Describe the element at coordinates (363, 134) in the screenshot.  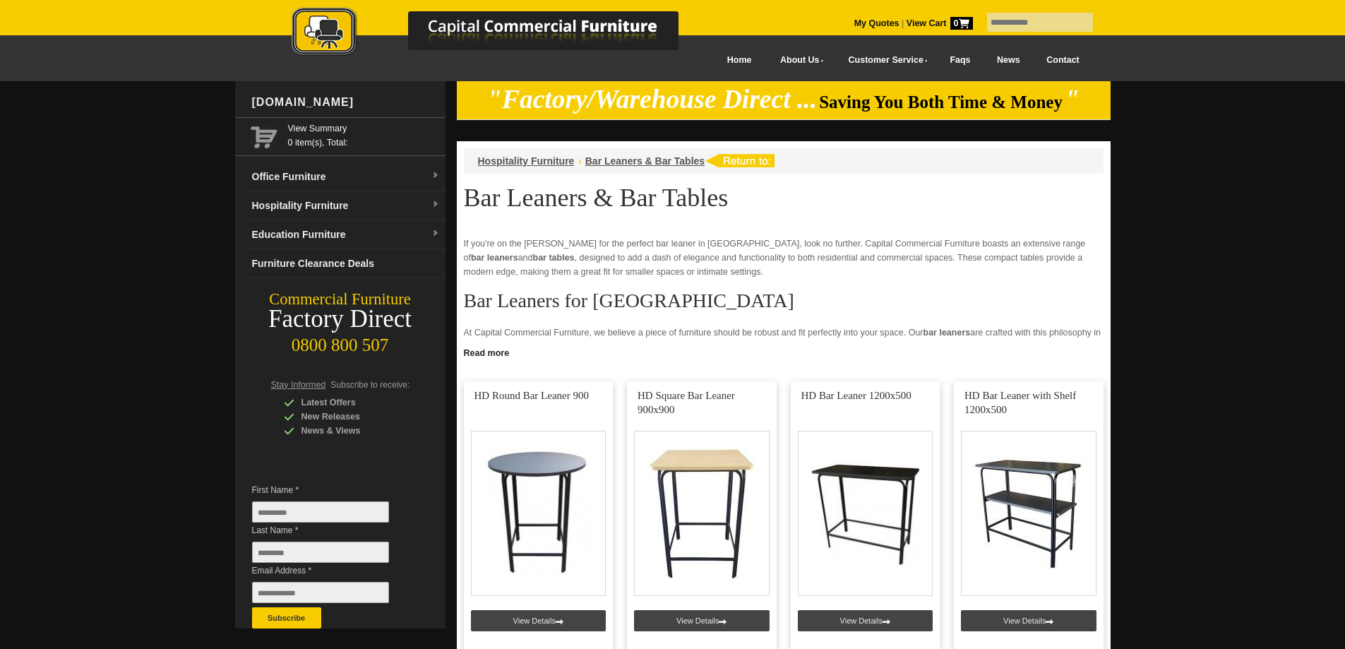
I see `span: 0 item(s), Total:` at that location.